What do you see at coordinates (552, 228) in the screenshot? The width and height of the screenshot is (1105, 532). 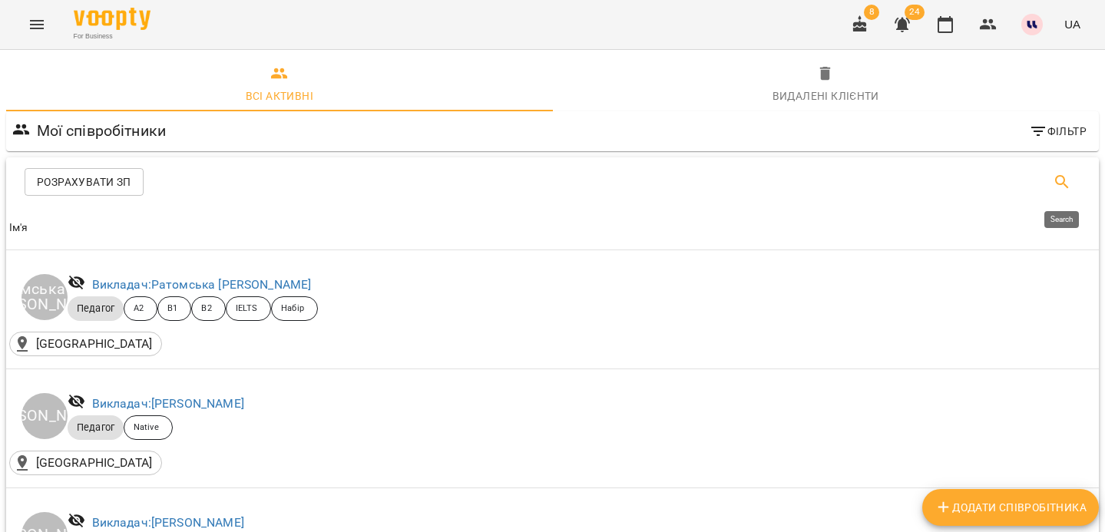 I see `span: Ім'я` at bounding box center [552, 228].